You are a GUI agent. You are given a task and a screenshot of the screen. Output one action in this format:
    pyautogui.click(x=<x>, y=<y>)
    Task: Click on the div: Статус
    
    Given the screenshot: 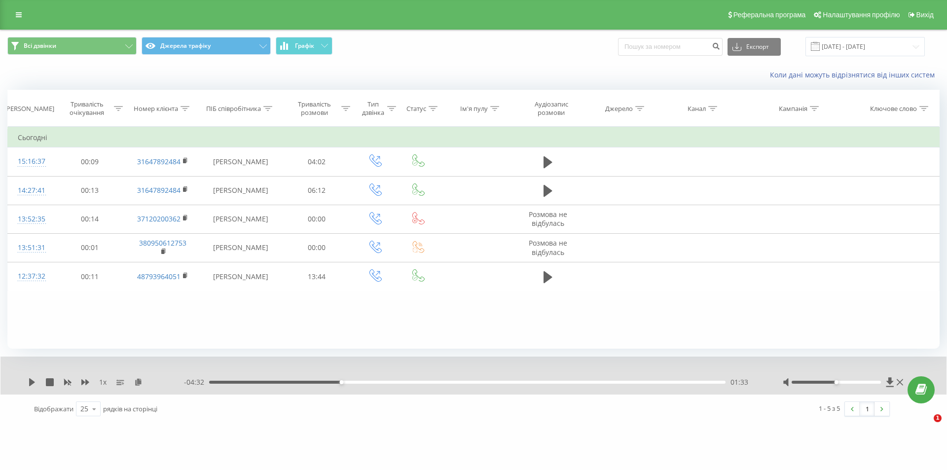 What is the action you would take?
    pyautogui.click(x=416, y=109)
    